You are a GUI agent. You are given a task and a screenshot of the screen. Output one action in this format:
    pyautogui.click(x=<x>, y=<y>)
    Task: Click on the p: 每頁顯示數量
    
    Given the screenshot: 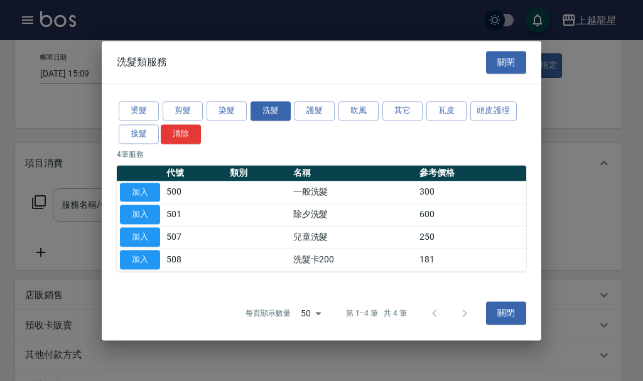 What is the action you would take?
    pyautogui.click(x=268, y=313)
    